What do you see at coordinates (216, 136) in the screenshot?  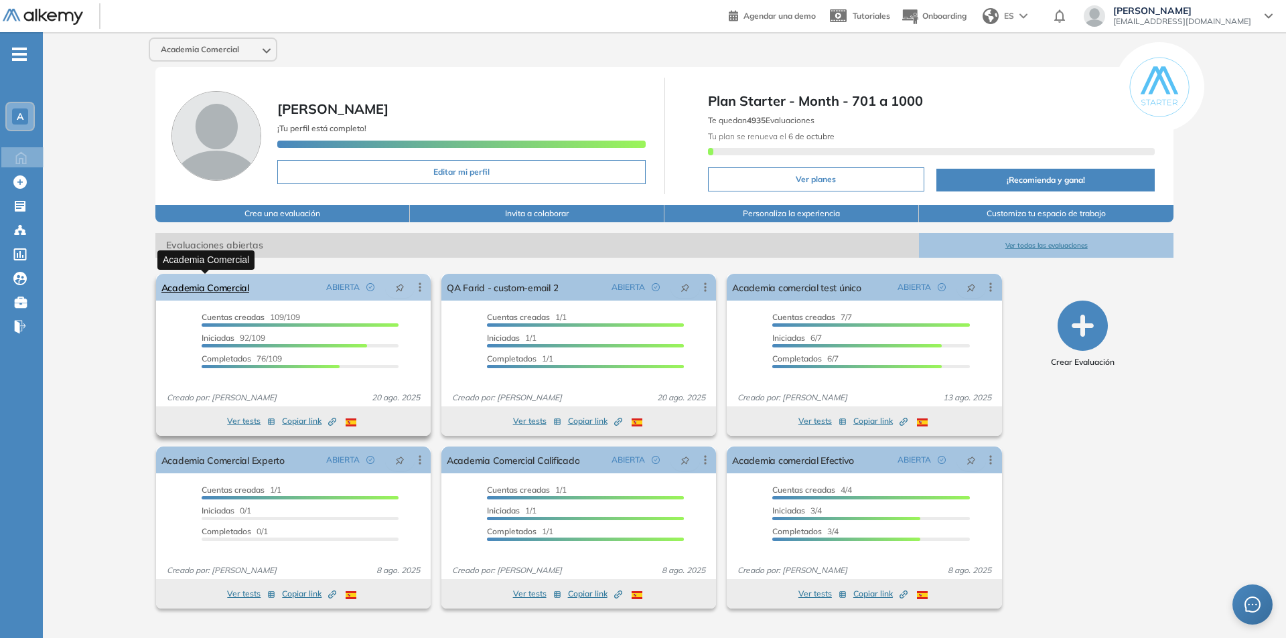 I see `img: Foto de perfil` at bounding box center [216, 136].